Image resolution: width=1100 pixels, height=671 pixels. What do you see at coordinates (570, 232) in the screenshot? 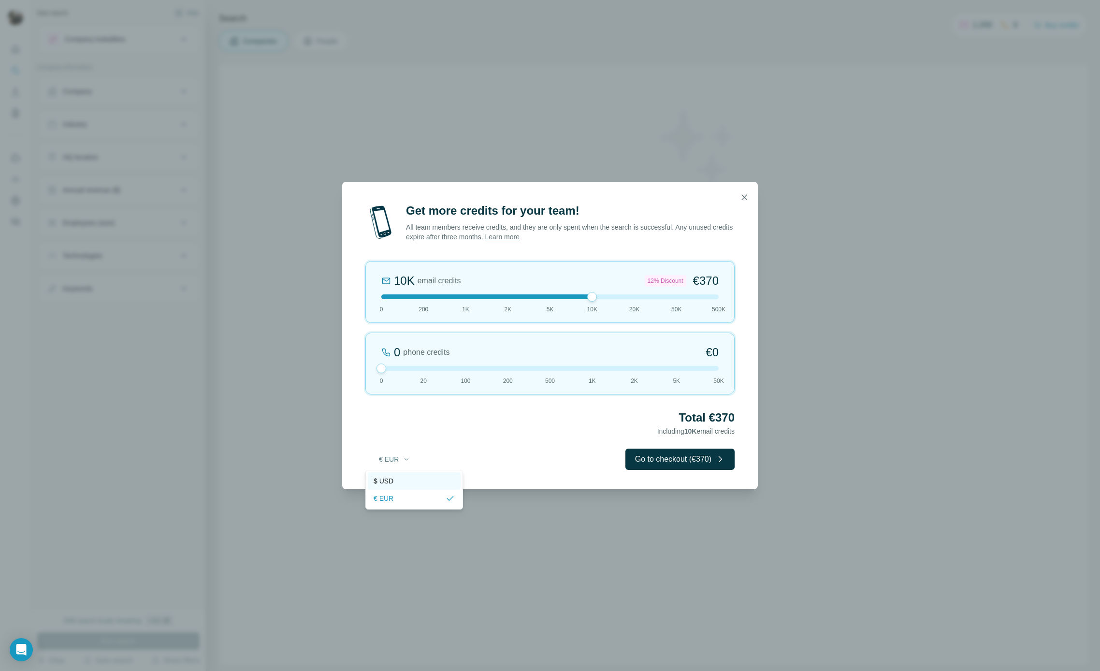
I see `p: All team members receive credits, and they are only spent when the search is successful. Any unus...` at bounding box center [570, 232].